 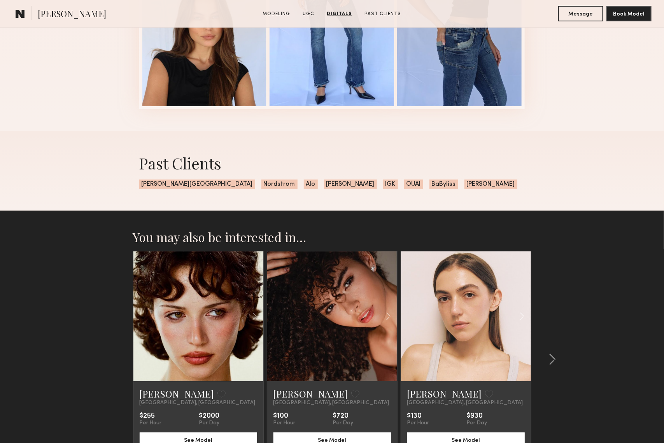 I want to click on div: $2000, so click(x=209, y=417).